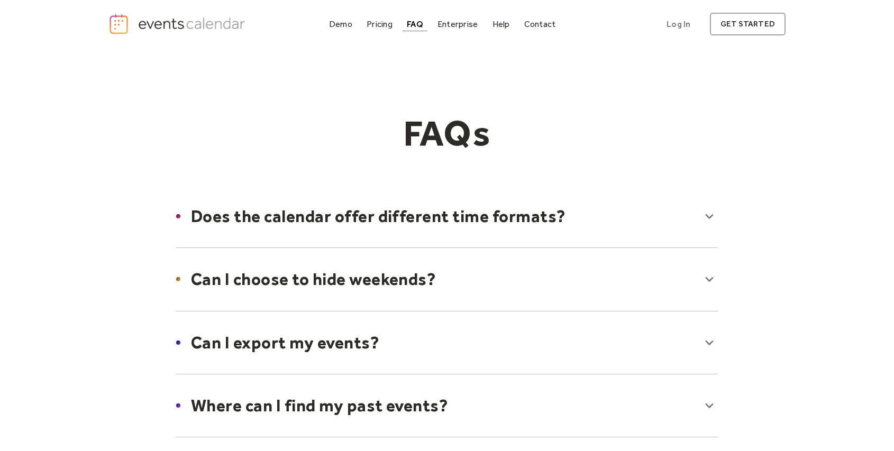 This screenshot has height=451, width=894. I want to click on h1: FAQs, so click(447, 133).